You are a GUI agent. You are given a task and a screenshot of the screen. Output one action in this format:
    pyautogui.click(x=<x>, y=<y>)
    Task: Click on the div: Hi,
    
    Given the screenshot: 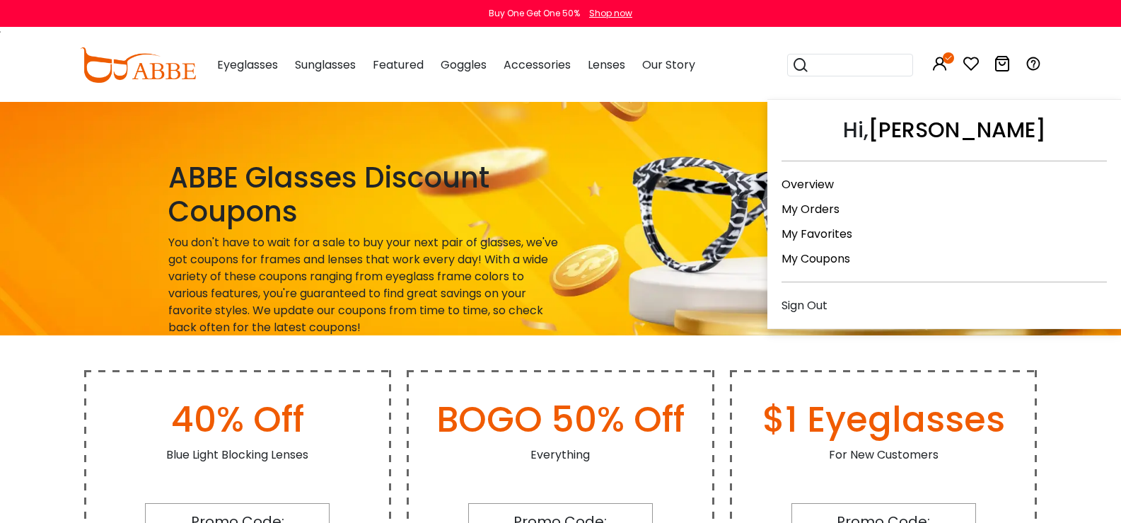 What is the action you would take?
    pyautogui.click(x=944, y=137)
    